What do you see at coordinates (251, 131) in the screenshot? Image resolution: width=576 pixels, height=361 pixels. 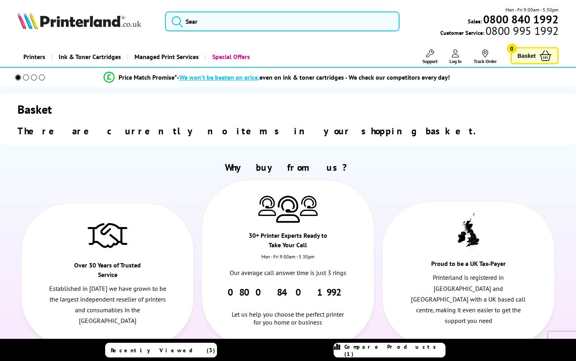 I see `span: There are currently no items in your shopping basket.` at bounding box center [251, 131].